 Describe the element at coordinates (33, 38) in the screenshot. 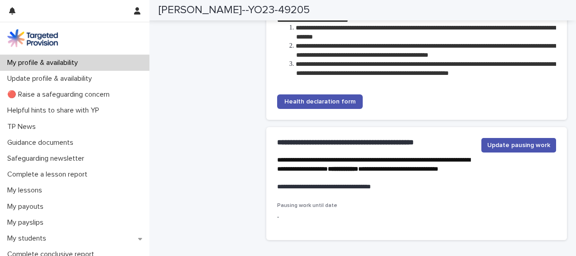

I see `img: M5nRWzHhSzIhMunXDL62` at that location.